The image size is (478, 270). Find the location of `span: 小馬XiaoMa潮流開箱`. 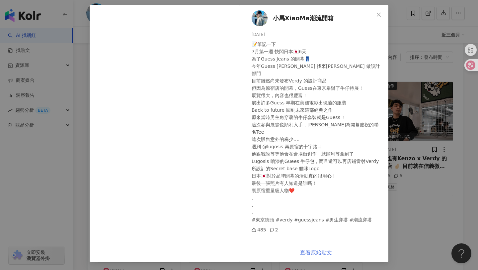

span: 小馬XiaoMa潮流開箱 is located at coordinates (303, 18).